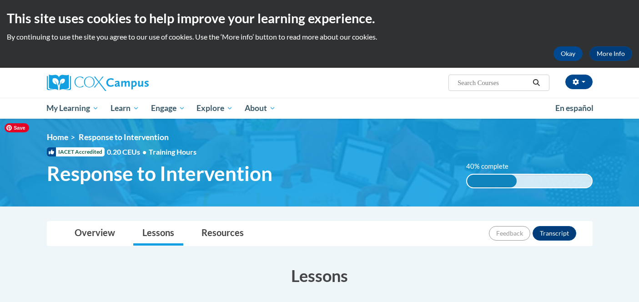  What do you see at coordinates (17, 128) in the screenshot?
I see `span: Save` at bounding box center [17, 128].